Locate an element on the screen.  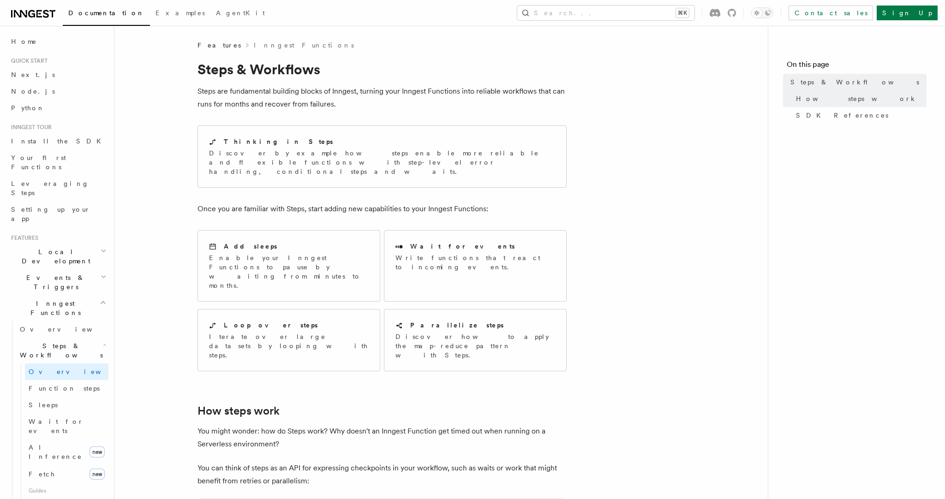
span: Events & Triggers is located at coordinates (54, 282).